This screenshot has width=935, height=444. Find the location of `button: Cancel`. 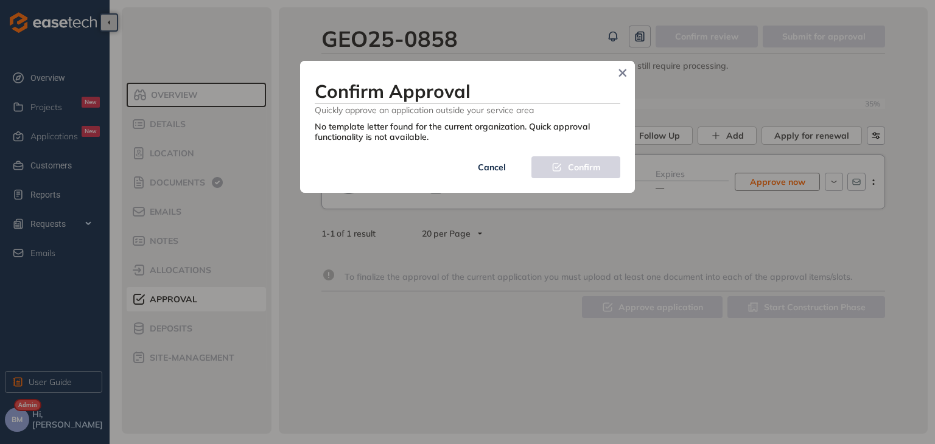

button: Cancel is located at coordinates (492, 167).